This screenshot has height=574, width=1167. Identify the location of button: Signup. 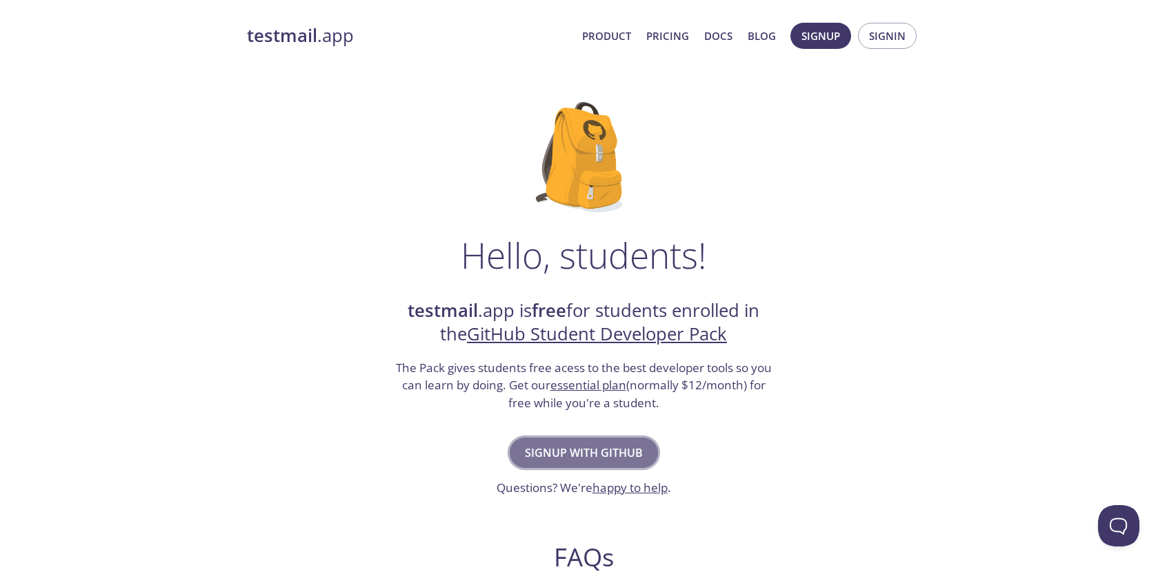
(821, 36).